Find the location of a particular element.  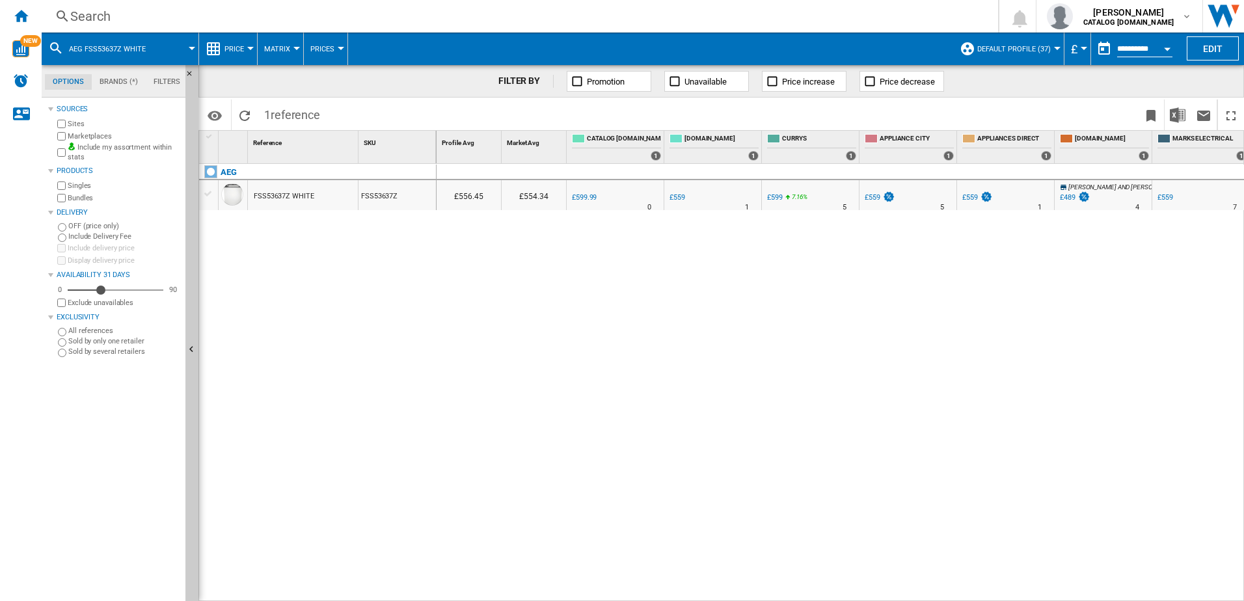

span: SKU is located at coordinates (369, 142).